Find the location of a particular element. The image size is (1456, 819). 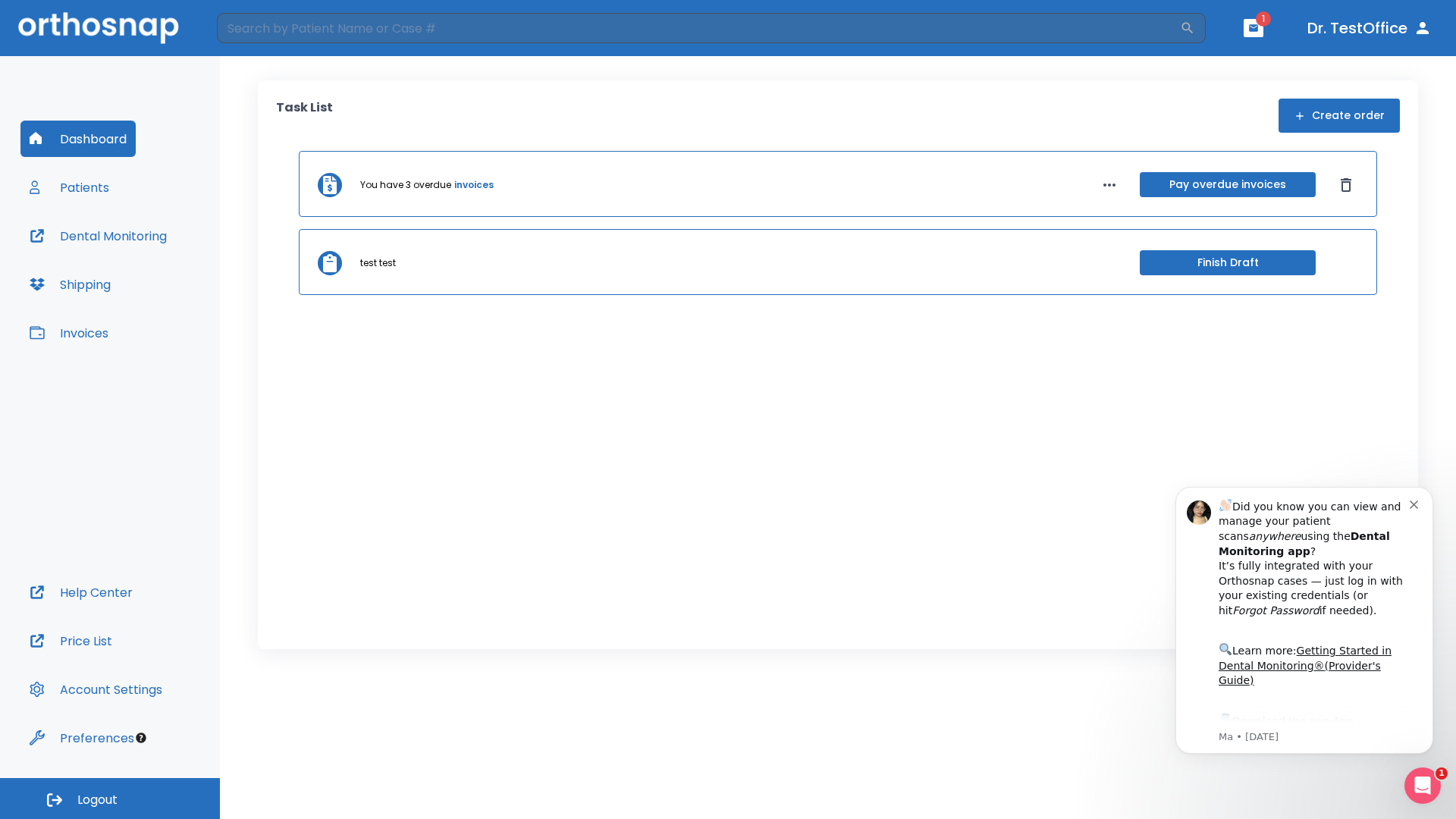

div: Message content is located at coordinates (162, 147).